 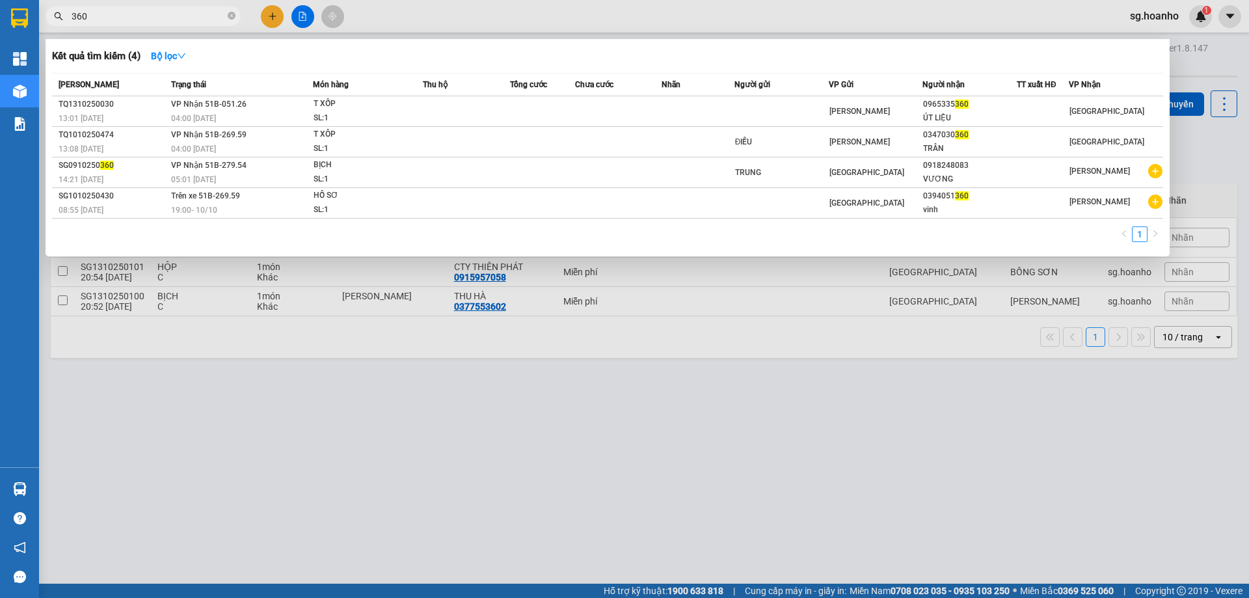 What do you see at coordinates (113, 135) in the screenshot?
I see `div: TQ1010250474` at bounding box center [113, 135].